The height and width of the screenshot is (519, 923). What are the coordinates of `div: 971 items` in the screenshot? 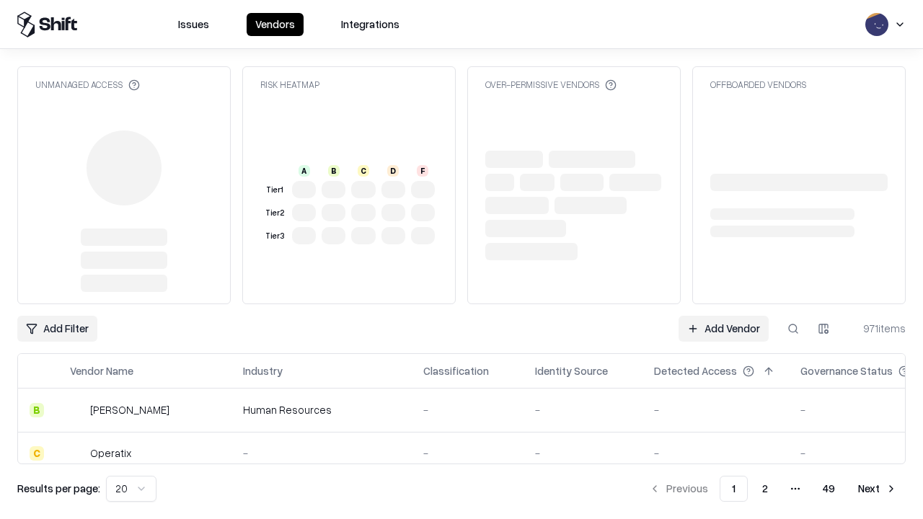 It's located at (877, 328).